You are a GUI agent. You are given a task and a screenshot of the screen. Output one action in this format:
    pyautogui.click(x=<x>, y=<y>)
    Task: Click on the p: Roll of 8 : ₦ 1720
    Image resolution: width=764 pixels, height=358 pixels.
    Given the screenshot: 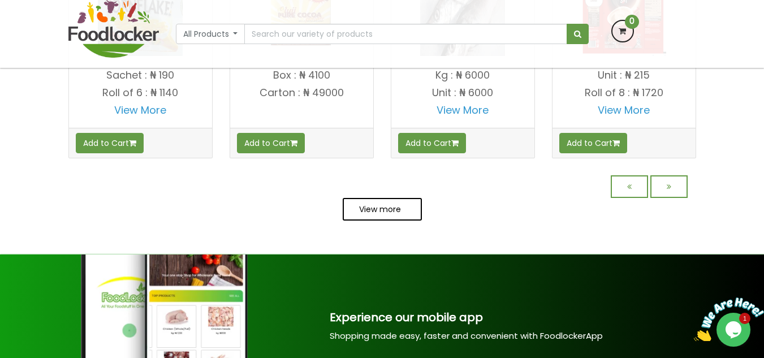 What is the action you would take?
    pyautogui.click(x=623, y=93)
    